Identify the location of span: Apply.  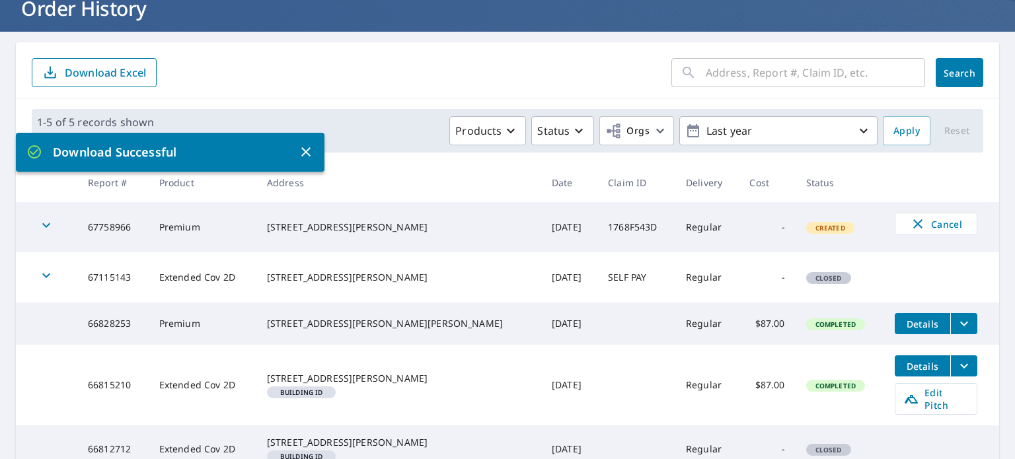
(907, 131).